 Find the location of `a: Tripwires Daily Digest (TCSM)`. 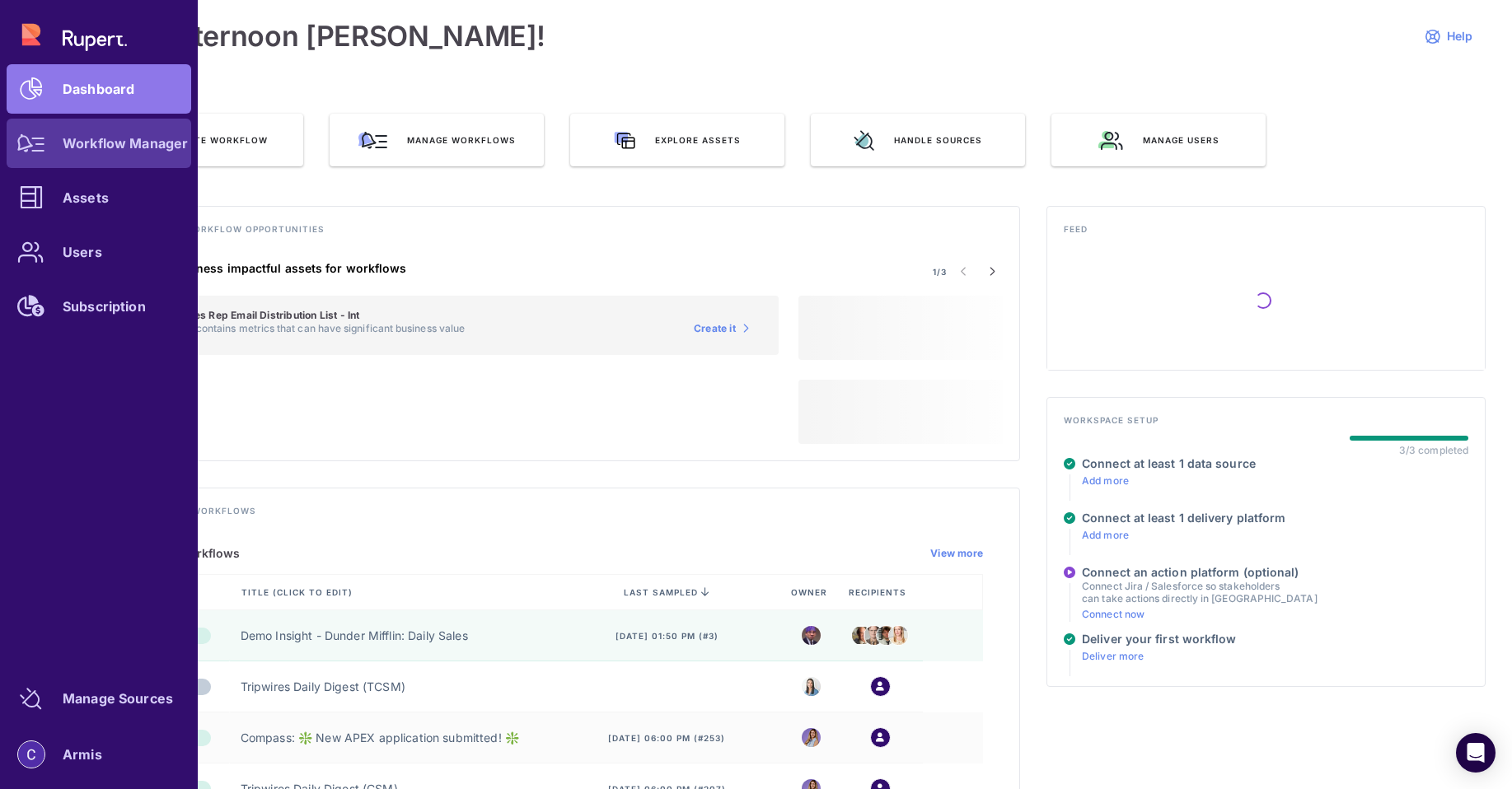

a: Tripwires Daily Digest (TCSM) is located at coordinates (323, 687).